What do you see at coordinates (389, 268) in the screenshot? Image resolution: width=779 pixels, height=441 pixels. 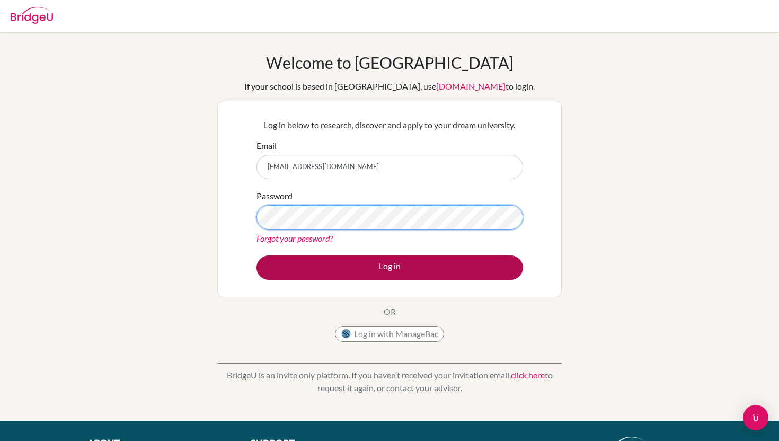 I see `button: Log in` at bounding box center [389, 268].